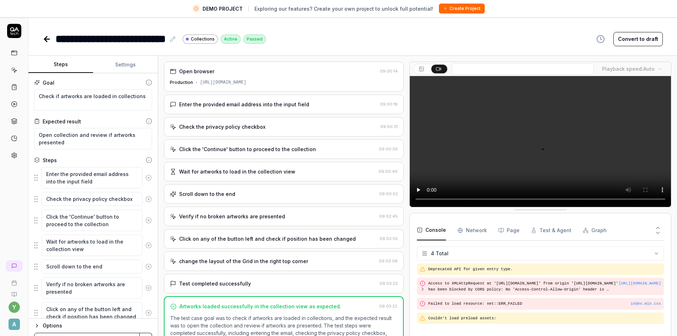 The image size is (677, 336). I want to click on div: Click on any of the button left and check if position has been changed, so click(267, 238).